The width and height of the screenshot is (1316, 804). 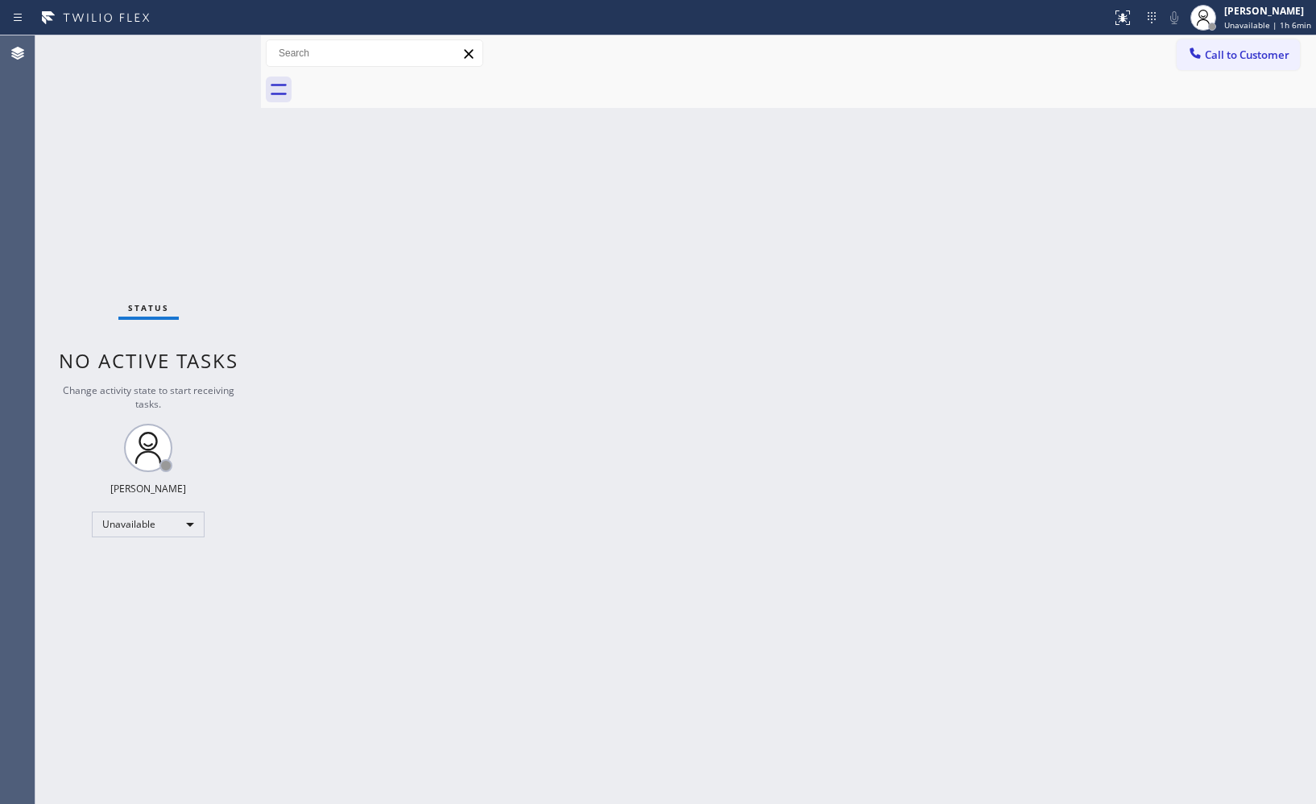 What do you see at coordinates (1174, 18) in the screenshot?
I see `button: Mute` at bounding box center [1174, 18].